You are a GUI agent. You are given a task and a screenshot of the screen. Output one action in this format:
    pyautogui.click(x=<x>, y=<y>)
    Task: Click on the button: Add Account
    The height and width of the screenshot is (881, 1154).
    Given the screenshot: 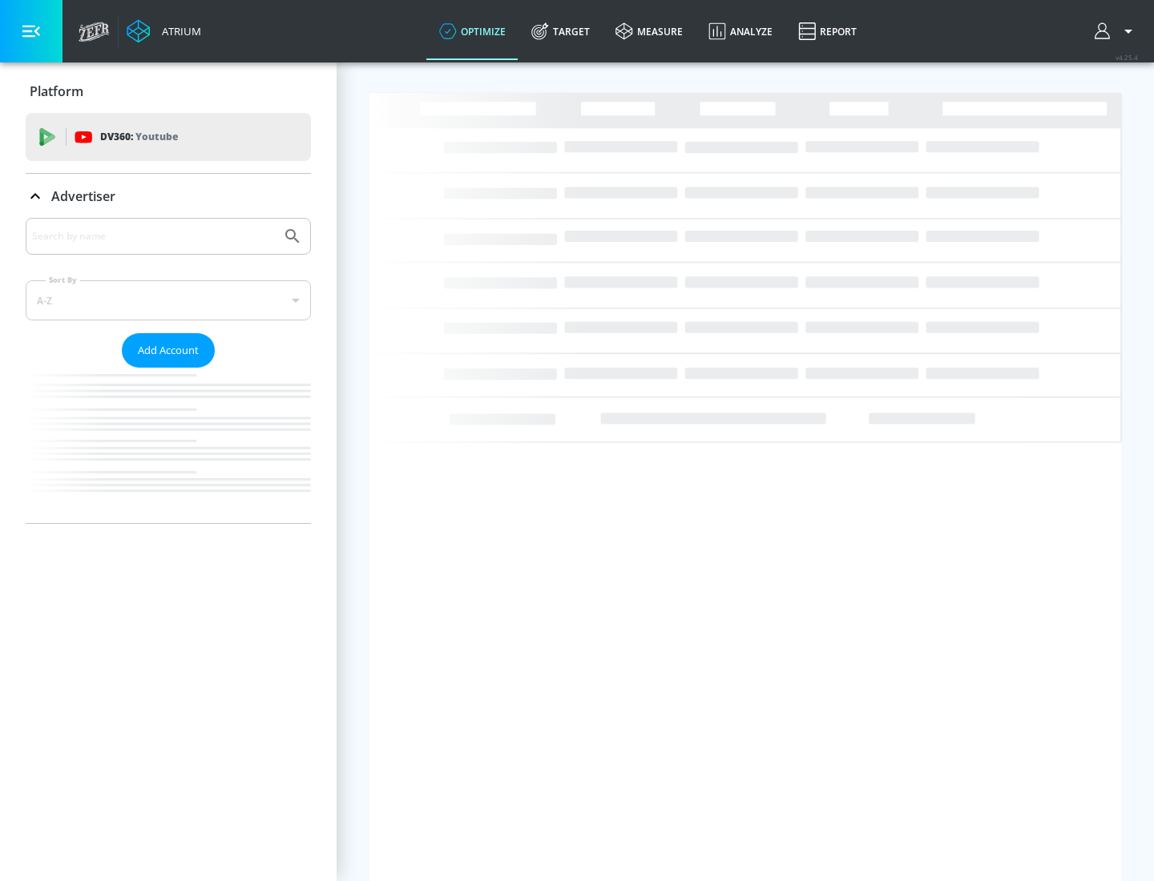 What is the action you would take?
    pyautogui.click(x=168, y=350)
    